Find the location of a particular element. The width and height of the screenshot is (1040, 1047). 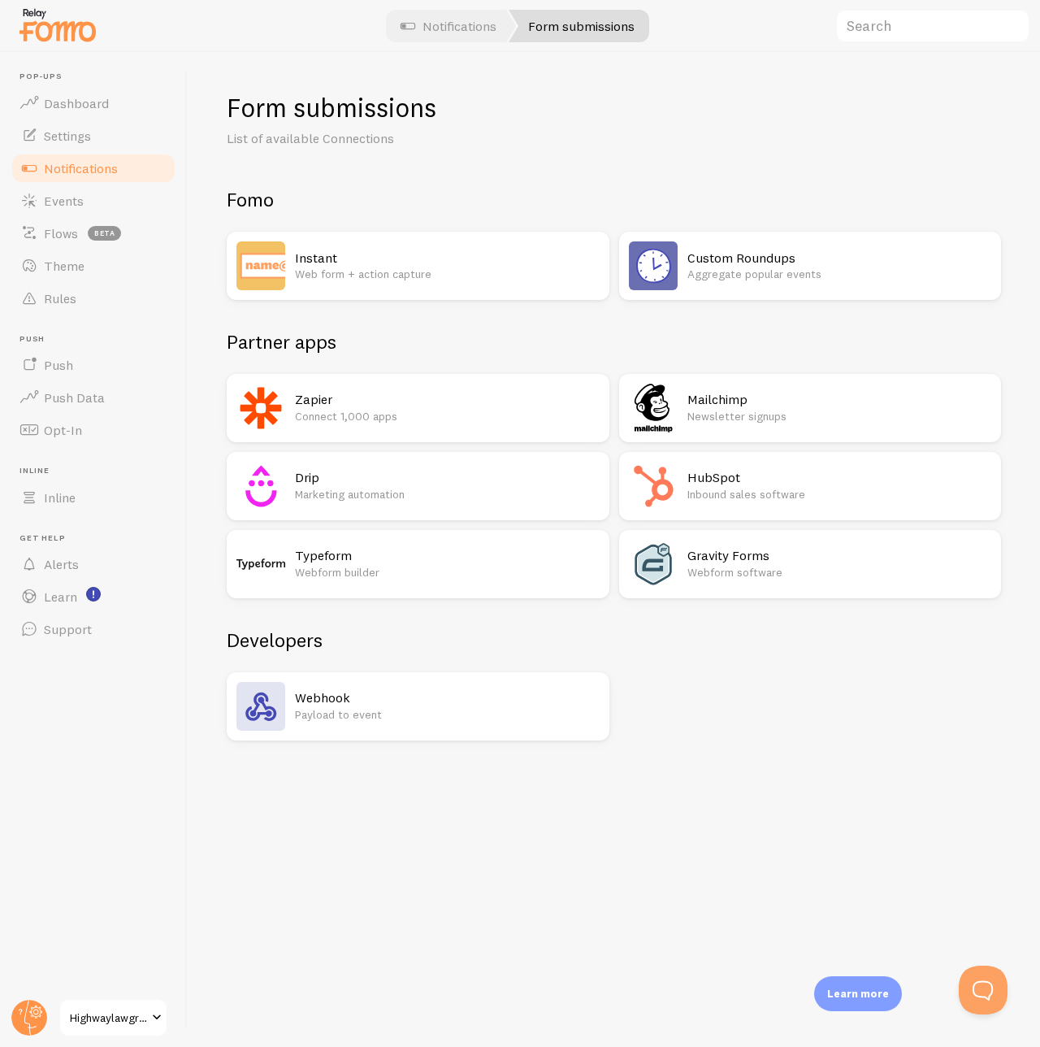

img: Webhook is located at coordinates (261, 706).